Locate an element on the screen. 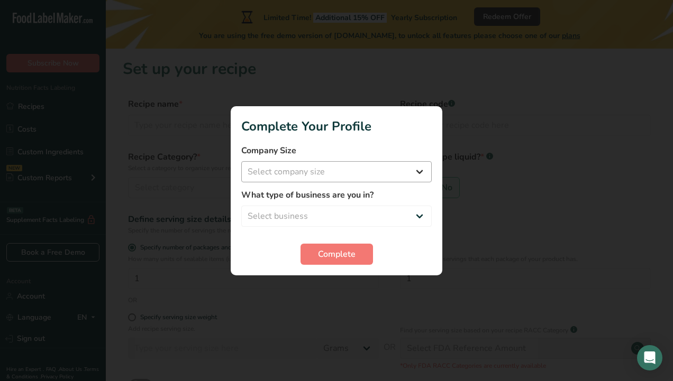 Image resolution: width=673 pixels, height=381 pixels. label: Company Size is located at coordinates (336, 151).